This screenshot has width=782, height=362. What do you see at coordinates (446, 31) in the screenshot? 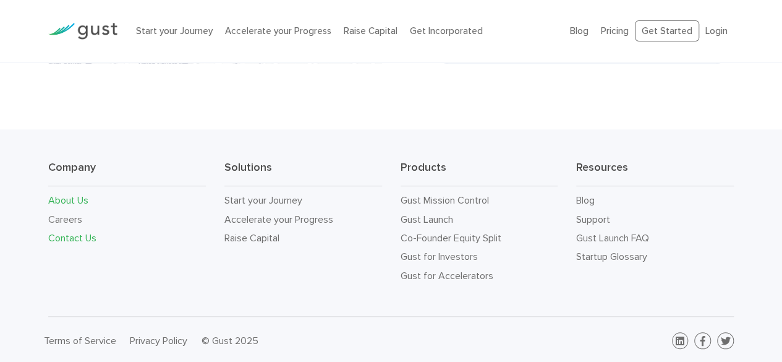
I see `a: Get Incorporated` at bounding box center [446, 31].